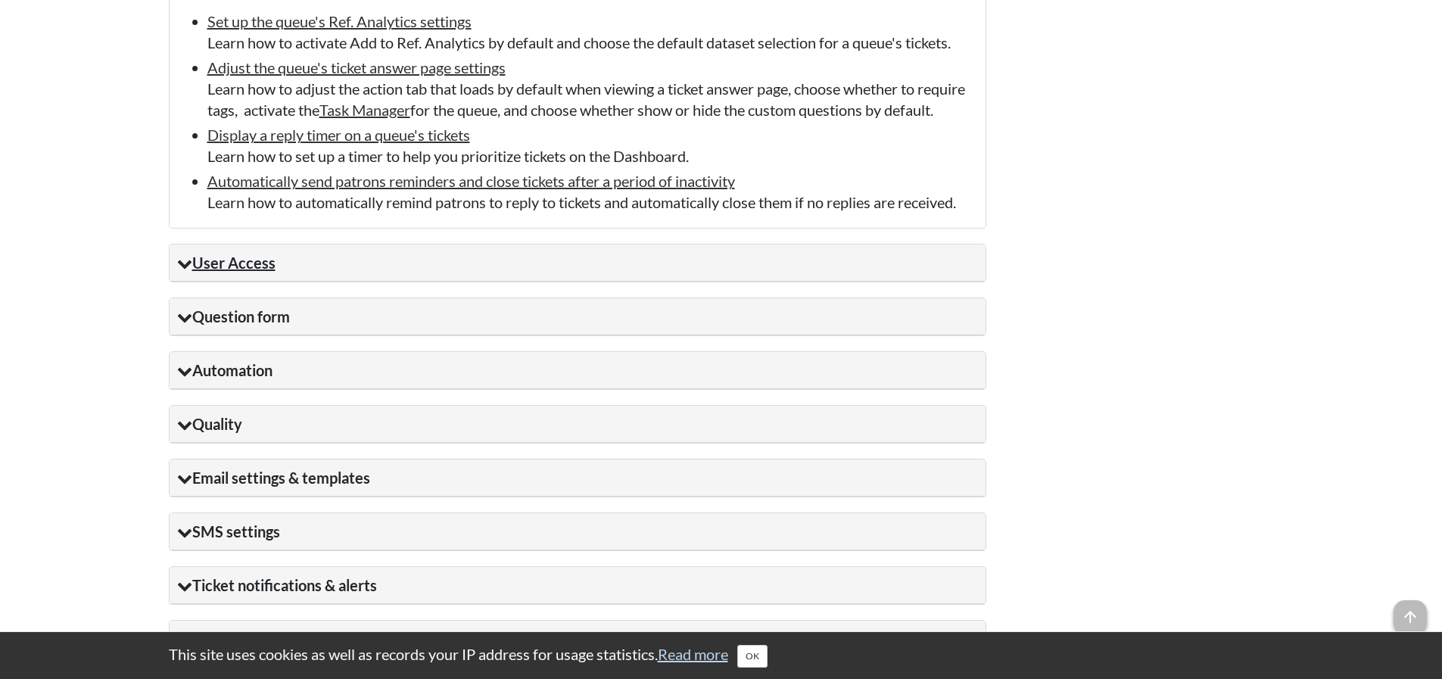 This screenshot has height=679, width=1442. I want to click on li: Learn how to set up a timer to help you prioritize tickets on the Dashboard., so click(593, 145).